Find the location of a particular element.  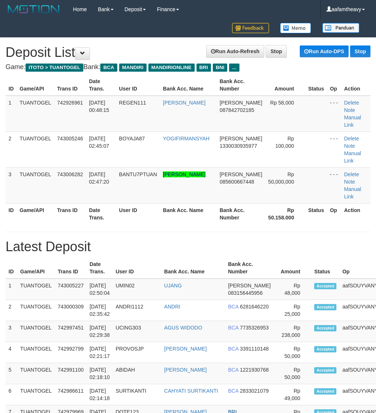

a: Run Auto-Refresh is located at coordinates (235, 51).